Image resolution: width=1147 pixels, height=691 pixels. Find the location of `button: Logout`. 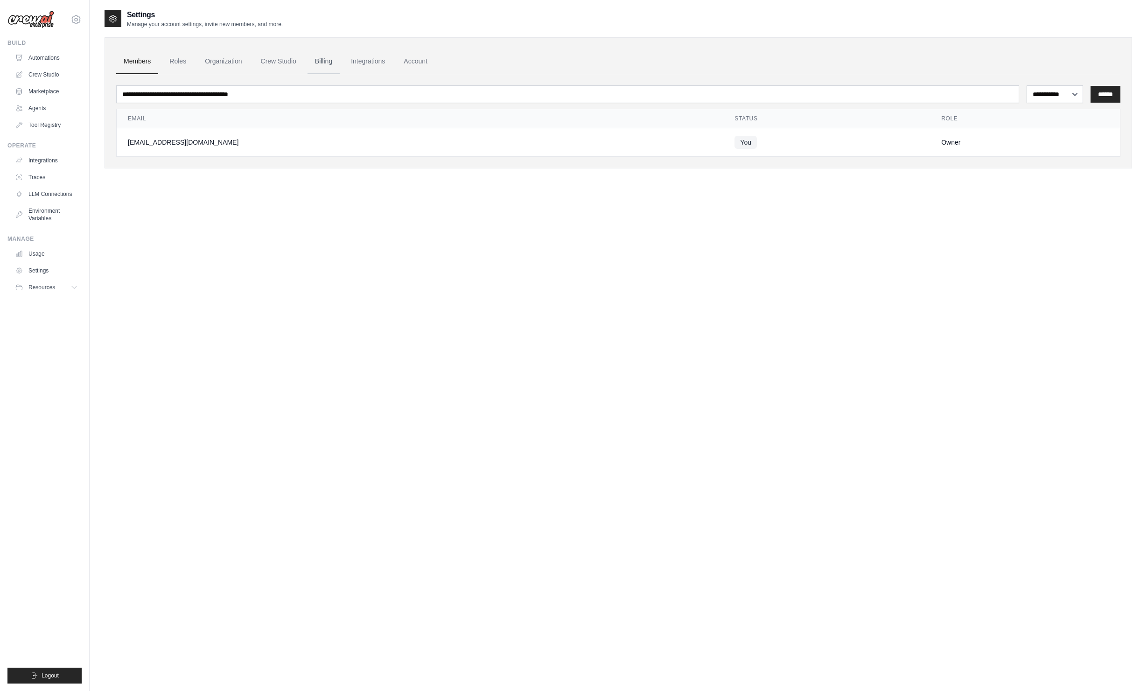

button: Logout is located at coordinates (44, 676).